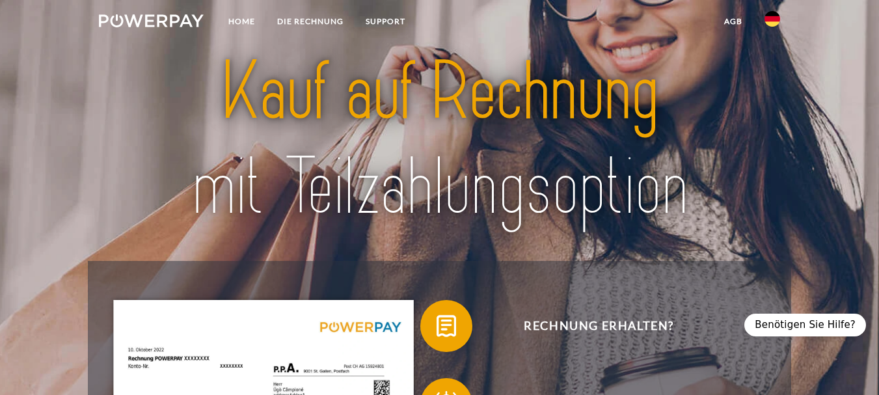  I want to click on a: agb, so click(734, 21).